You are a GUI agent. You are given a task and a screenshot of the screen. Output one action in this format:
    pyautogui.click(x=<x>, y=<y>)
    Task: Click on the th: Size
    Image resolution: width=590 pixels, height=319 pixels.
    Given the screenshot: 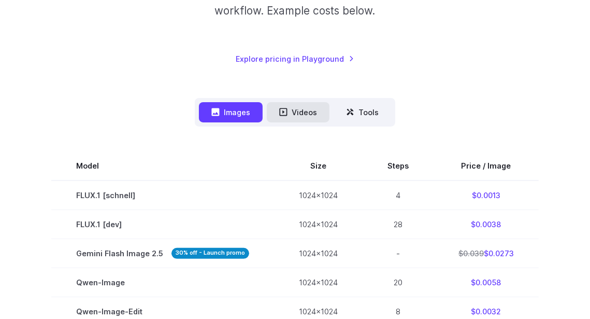 What is the action you would take?
    pyautogui.click(x=318, y=166)
    